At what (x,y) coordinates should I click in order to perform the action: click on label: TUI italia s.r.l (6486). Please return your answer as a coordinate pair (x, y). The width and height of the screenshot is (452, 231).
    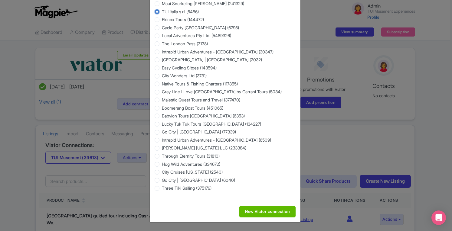
    Looking at the image, I should click on (180, 11).